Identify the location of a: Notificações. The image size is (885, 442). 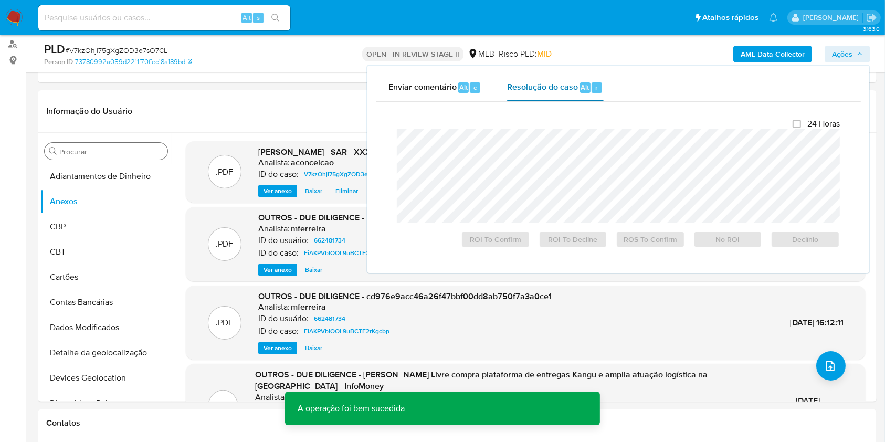
(773, 17).